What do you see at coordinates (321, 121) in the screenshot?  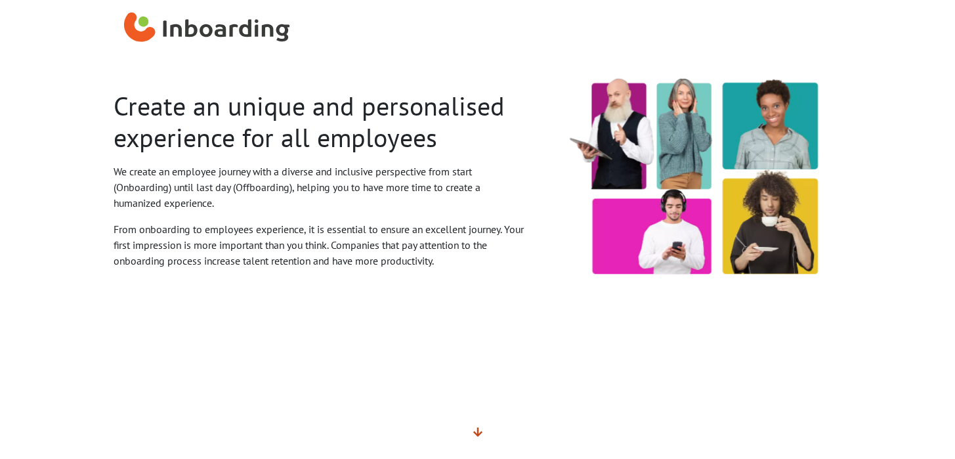 I see `h1: Create an unique and personalised experience for all employees` at bounding box center [321, 121].